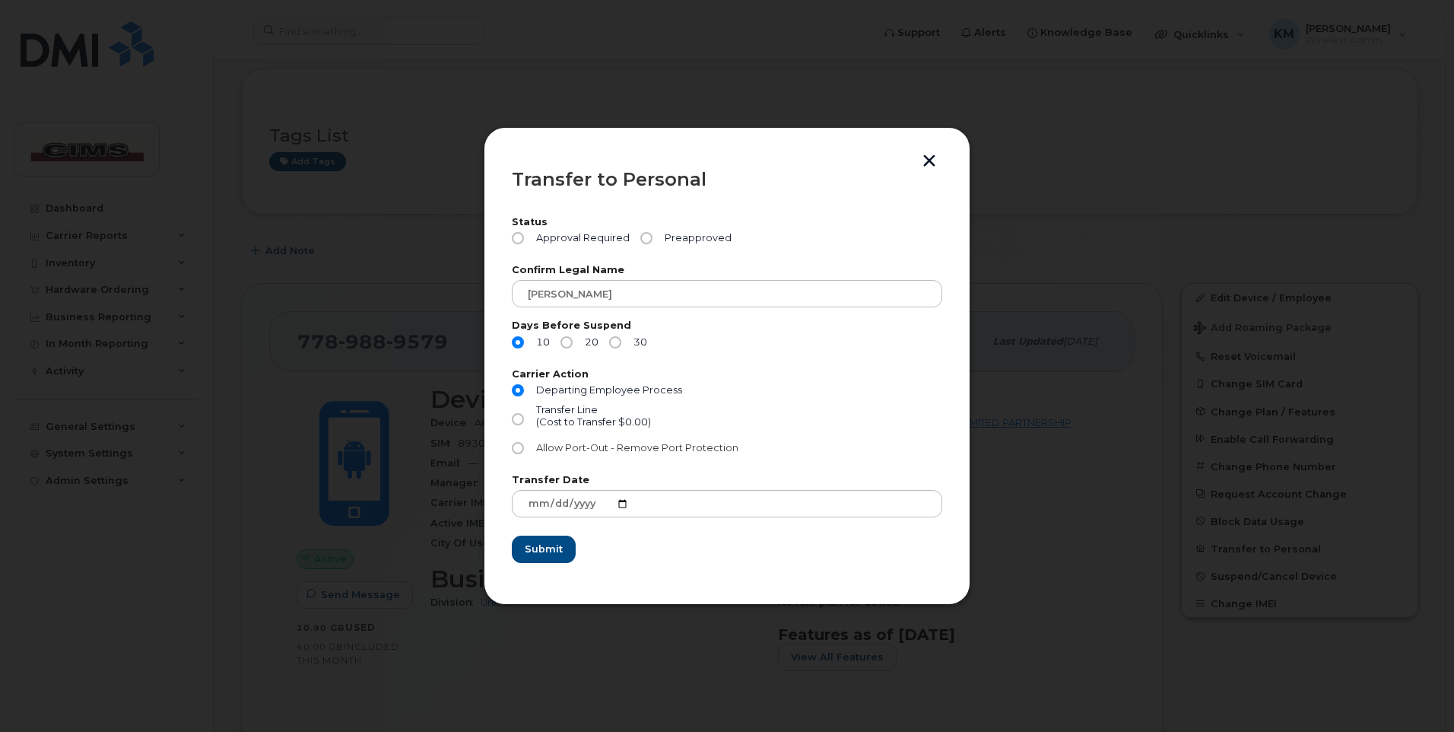  Describe the element at coordinates (727, 180) in the screenshot. I see `div: Transfer to Personal` at that location.